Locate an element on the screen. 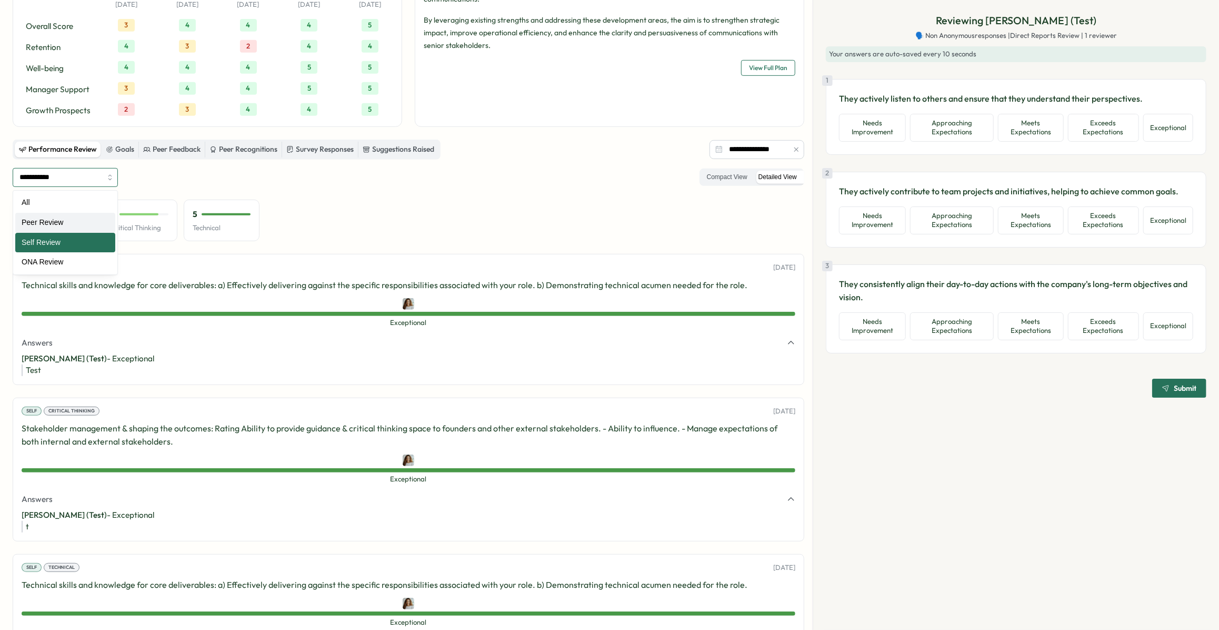 The image size is (1219, 630). p: 5 is located at coordinates (195, 214).